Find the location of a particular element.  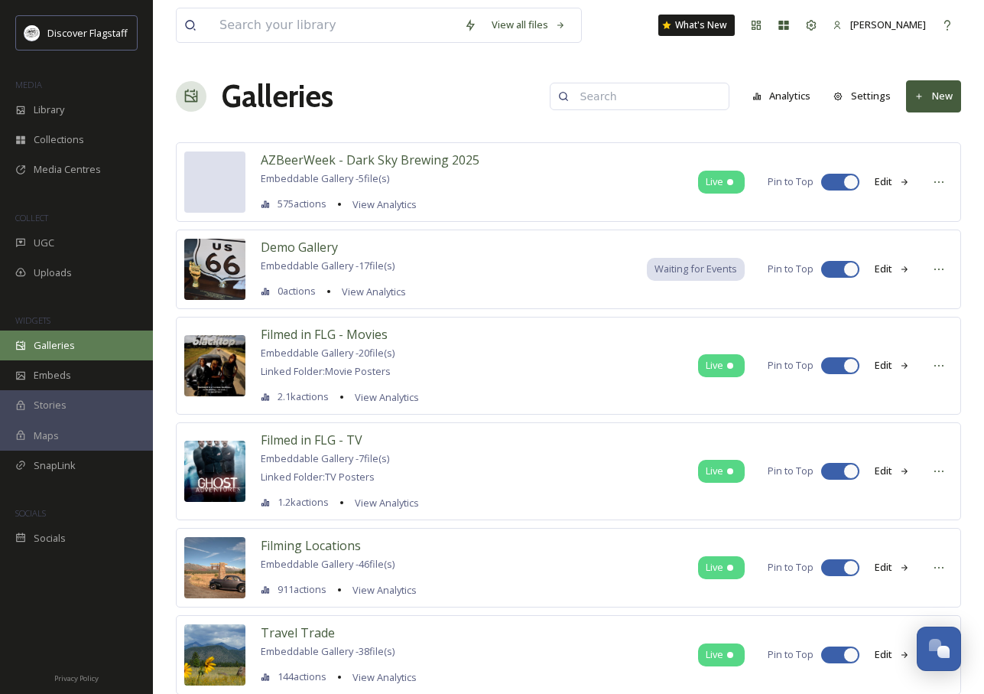

span: 1.2k actions is located at coordinates (303, 502).